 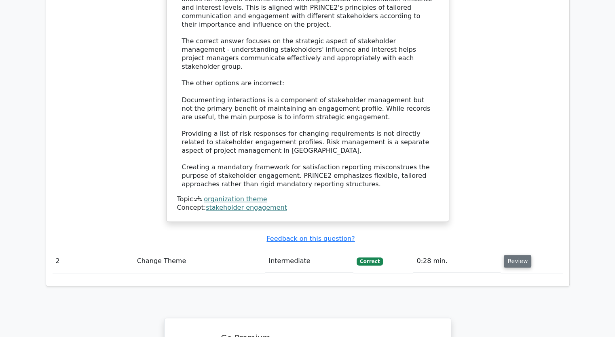 What do you see at coordinates (93, 261) in the screenshot?
I see `td: 2` at bounding box center [93, 261].